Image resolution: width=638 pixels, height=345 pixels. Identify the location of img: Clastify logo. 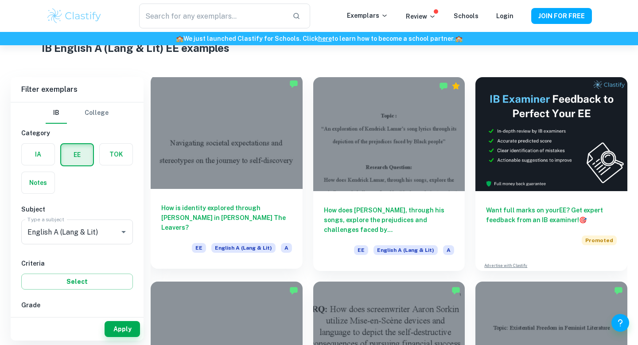
(74, 16).